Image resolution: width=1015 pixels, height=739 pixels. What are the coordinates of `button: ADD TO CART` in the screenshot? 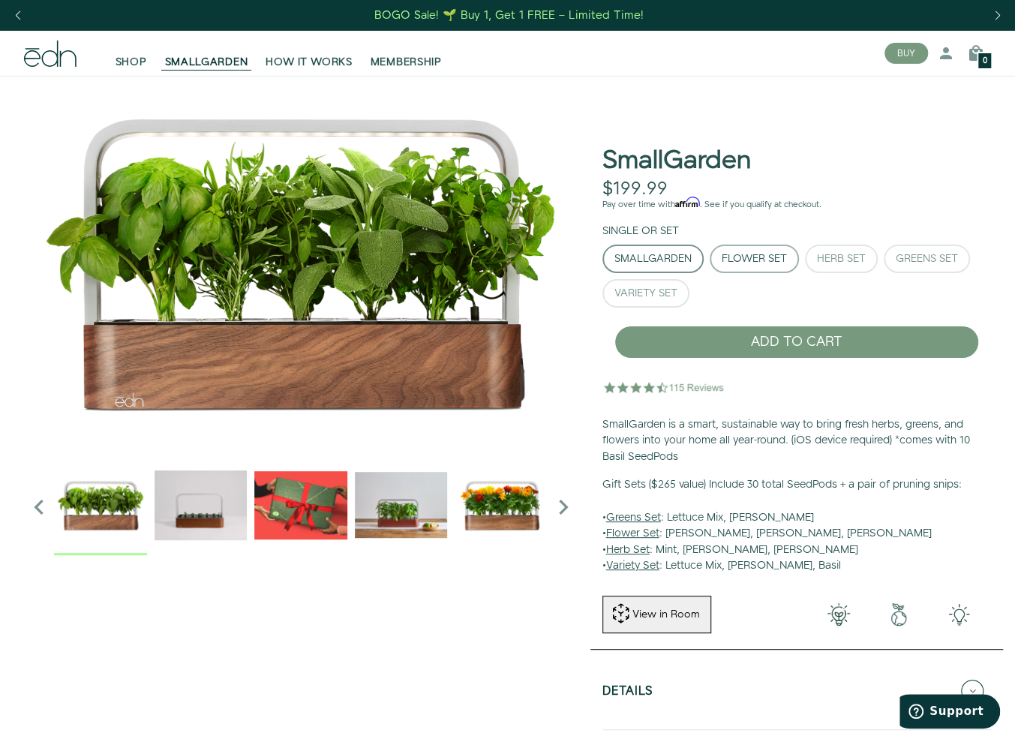 It's located at (796, 342).